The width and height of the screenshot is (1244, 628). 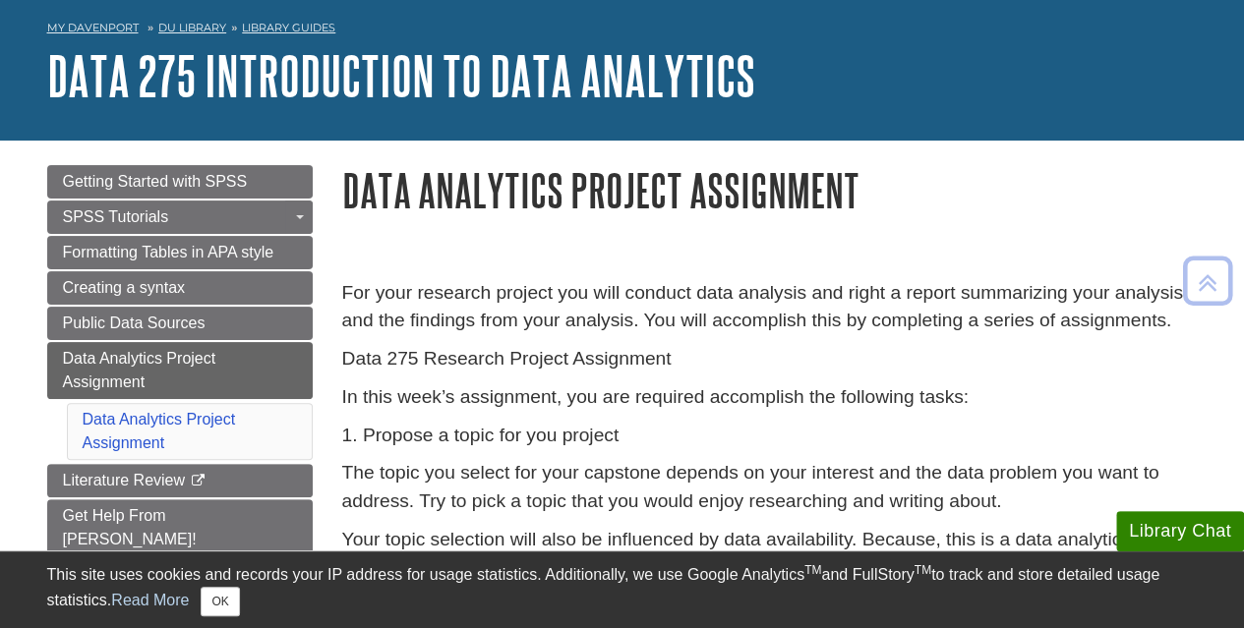 What do you see at coordinates (180, 182) in the screenshot?
I see `a: Getting Started with SPSS` at bounding box center [180, 182].